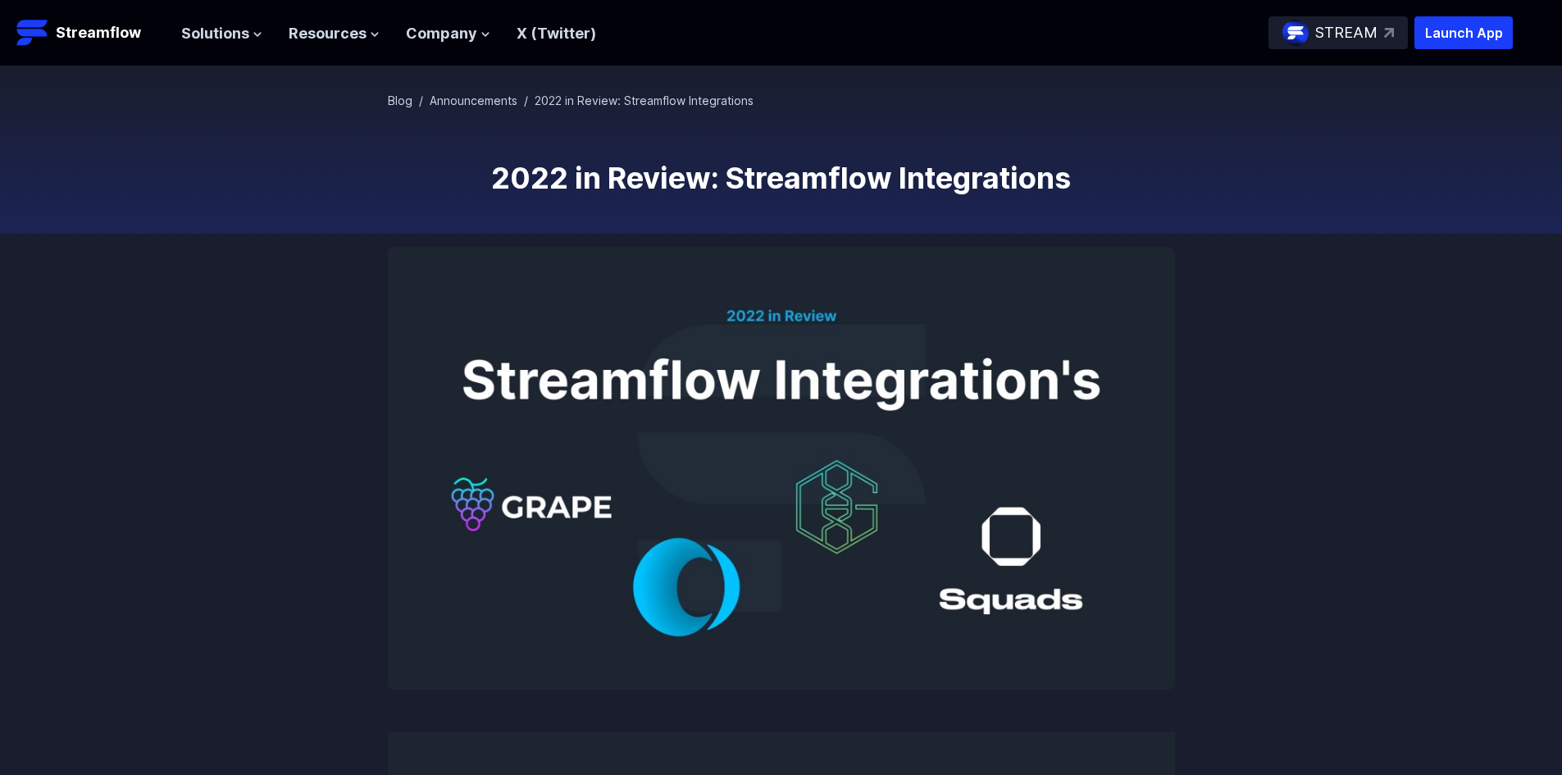  What do you see at coordinates (327, 34) in the screenshot?
I see `span: Resources` at bounding box center [327, 34].